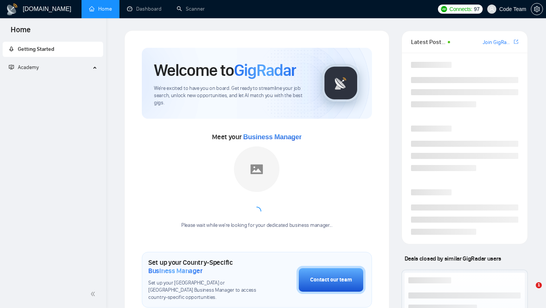 The height and width of the screenshot is (308, 546). Describe the element at coordinates (94, 294) in the screenshot. I see `span: double-left` at that location.